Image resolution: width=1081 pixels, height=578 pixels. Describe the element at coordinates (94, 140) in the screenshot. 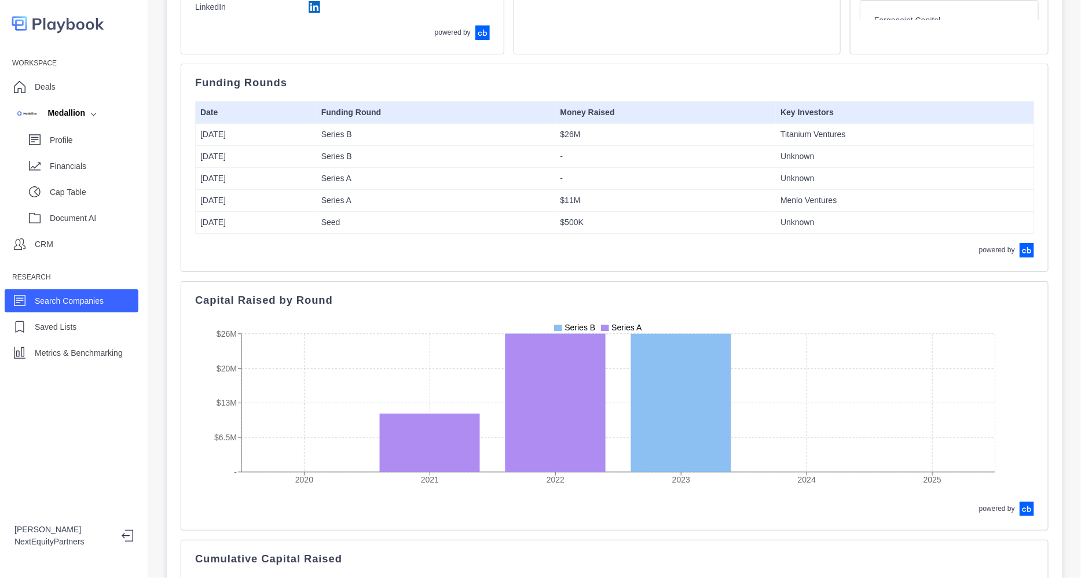

I see `p: Profile` at that location.